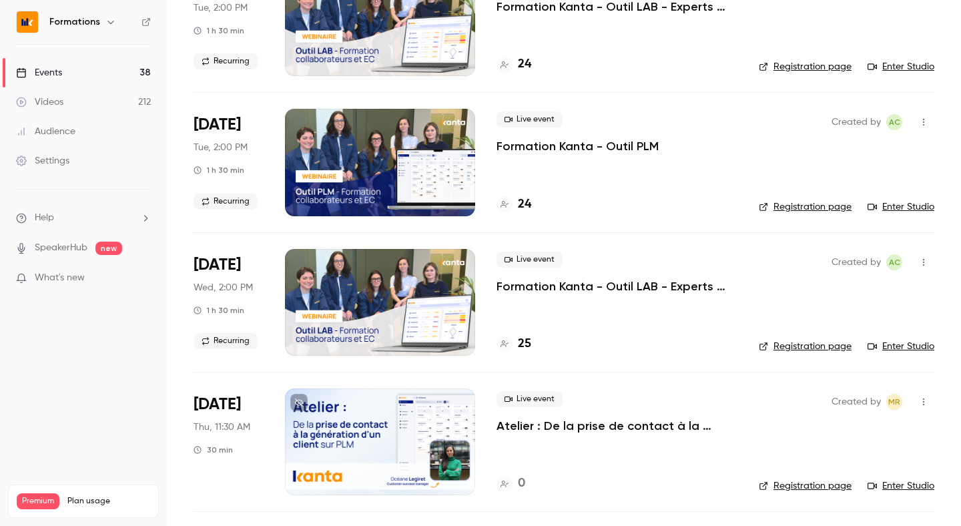 The height and width of the screenshot is (526, 961). I want to click on span: Marion Roquet, so click(894, 402).